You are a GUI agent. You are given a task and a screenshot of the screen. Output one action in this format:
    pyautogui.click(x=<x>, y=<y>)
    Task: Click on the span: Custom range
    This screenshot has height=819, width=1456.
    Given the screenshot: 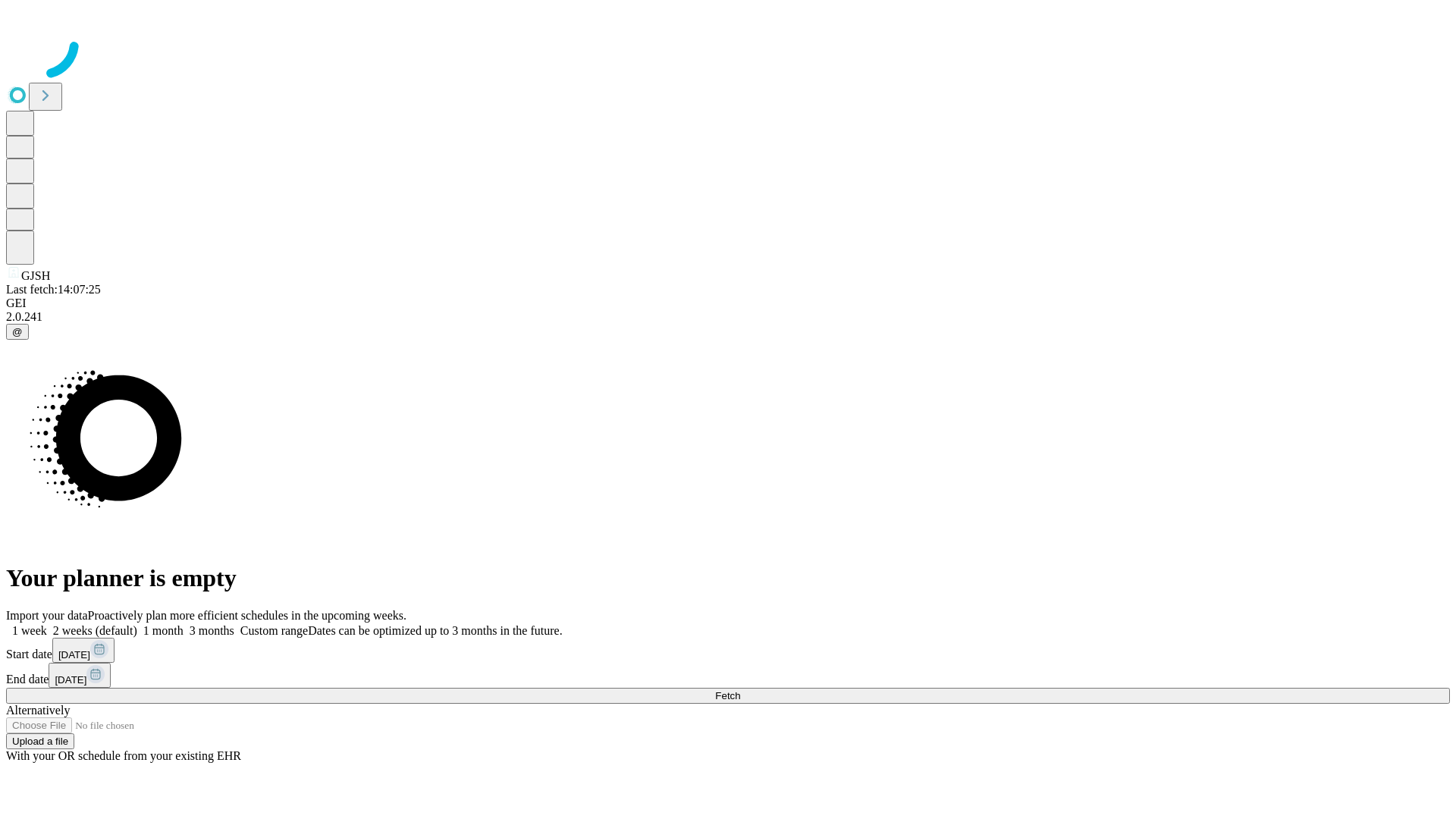 What is the action you would take?
    pyautogui.click(x=274, y=630)
    